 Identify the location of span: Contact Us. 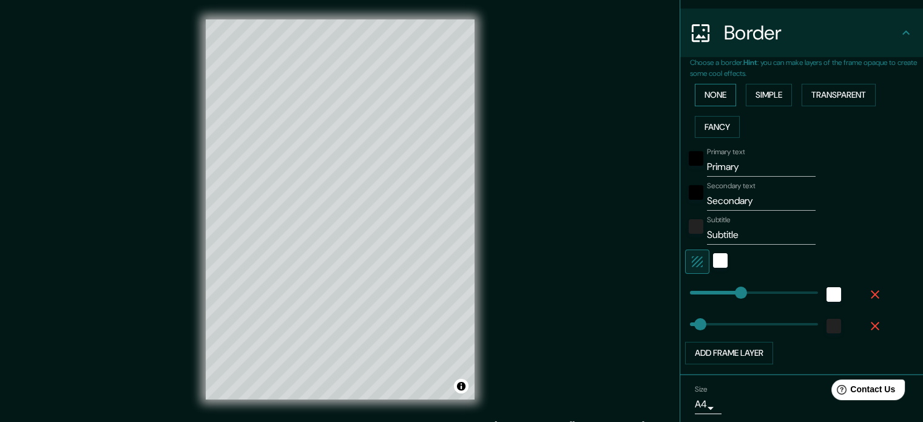
(58, 15).